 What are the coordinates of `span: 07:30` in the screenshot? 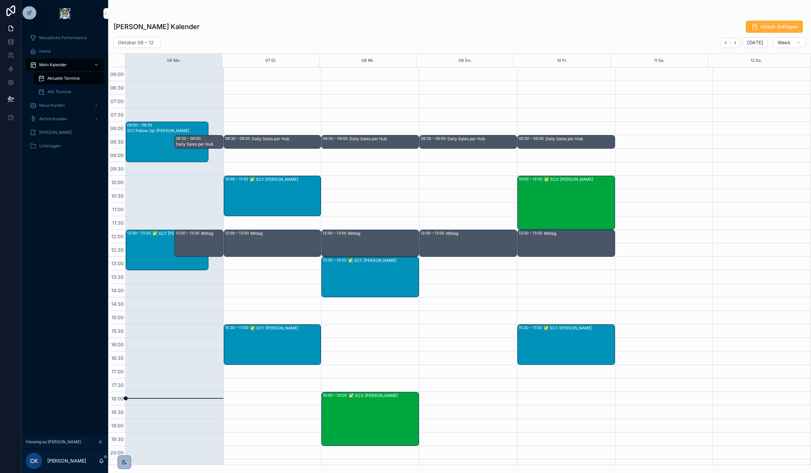 It's located at (117, 115).